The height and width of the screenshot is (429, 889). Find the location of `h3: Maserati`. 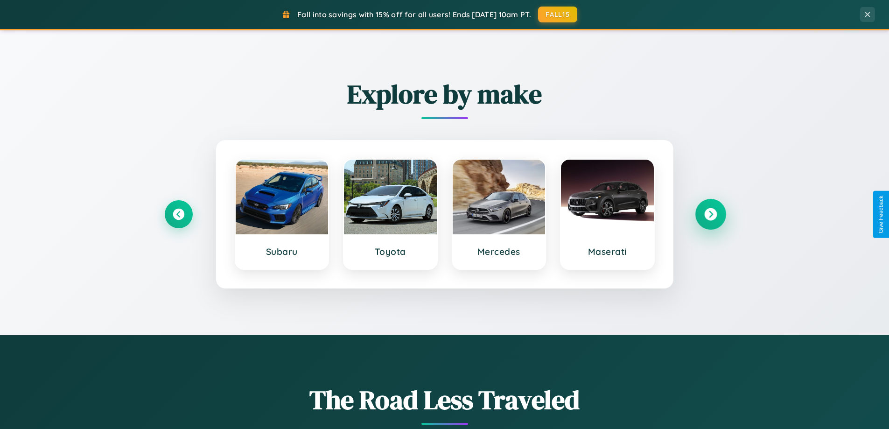

h3: Maserati is located at coordinates (607, 252).